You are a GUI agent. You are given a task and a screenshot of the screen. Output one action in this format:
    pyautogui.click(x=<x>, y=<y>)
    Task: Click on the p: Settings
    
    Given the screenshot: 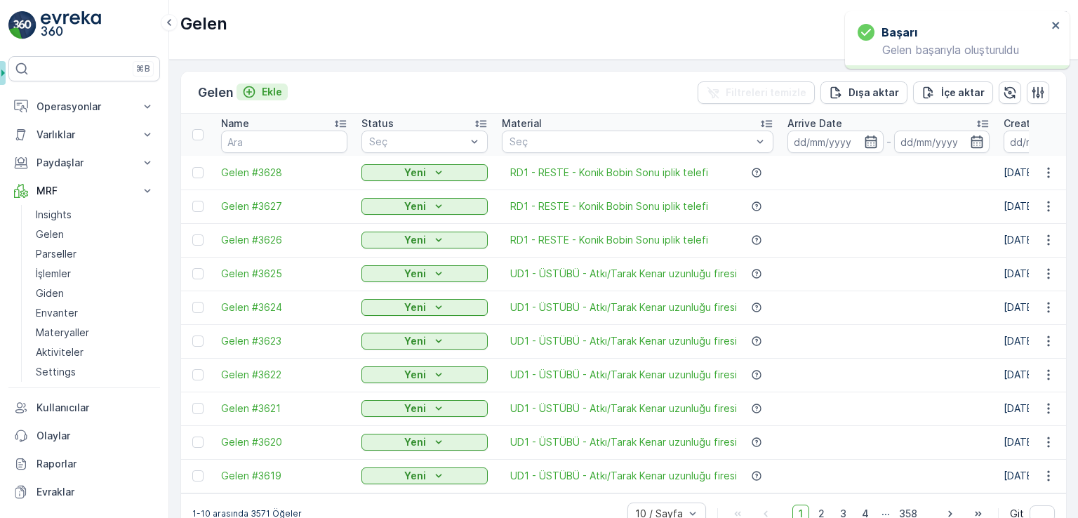 What is the action you would take?
    pyautogui.click(x=55, y=372)
    